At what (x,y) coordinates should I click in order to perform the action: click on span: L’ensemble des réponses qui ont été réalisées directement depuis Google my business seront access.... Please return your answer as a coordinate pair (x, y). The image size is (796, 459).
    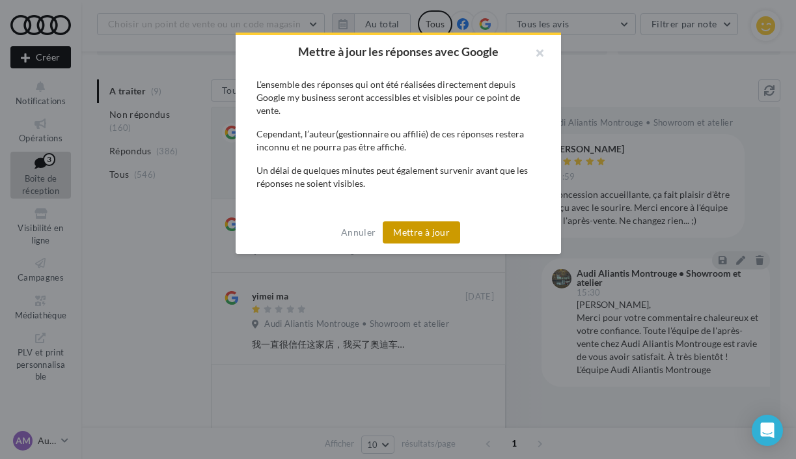
    Looking at the image, I should click on (388, 97).